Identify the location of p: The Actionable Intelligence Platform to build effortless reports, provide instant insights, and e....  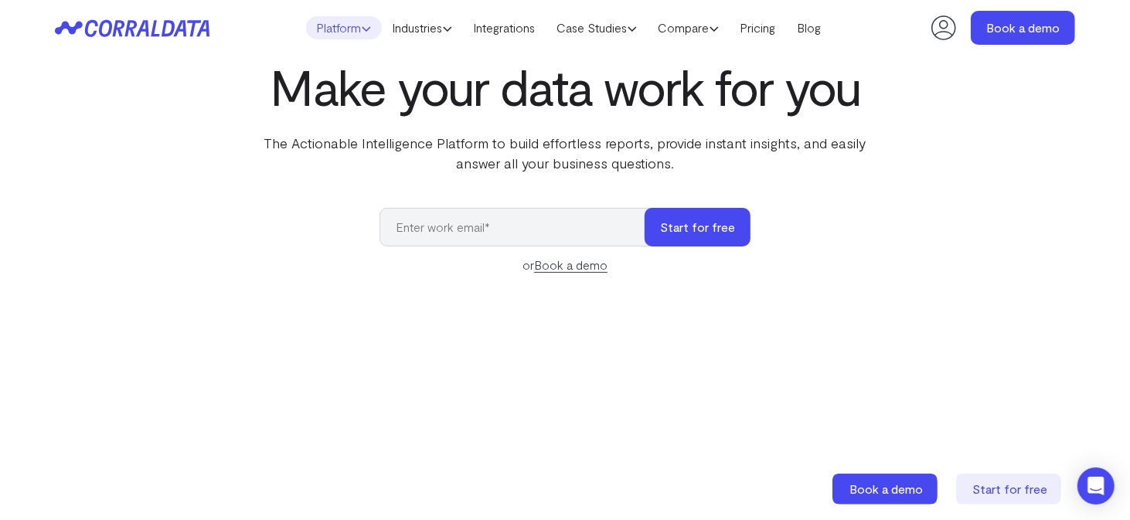
(565, 153).